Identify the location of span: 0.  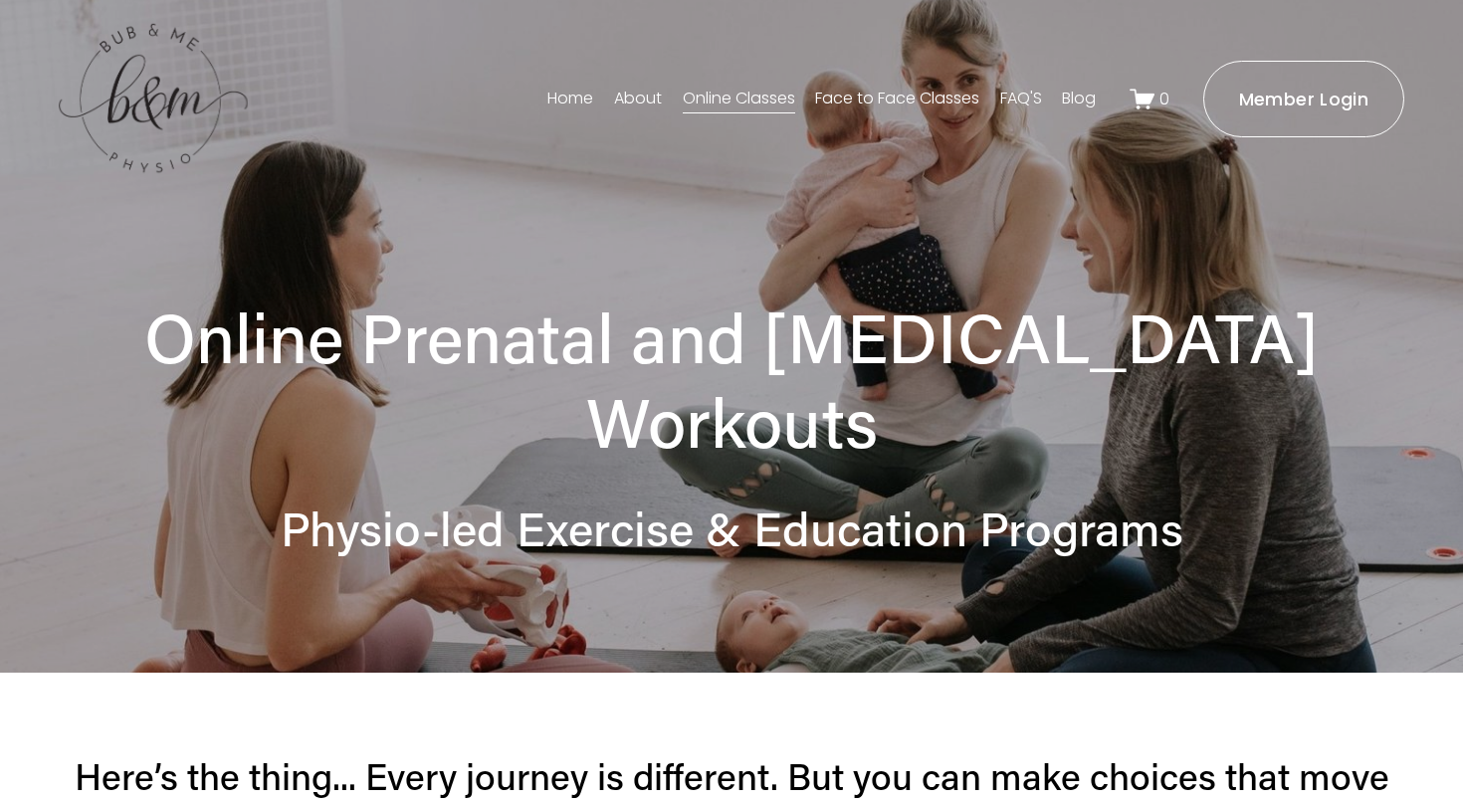
(1164, 99).